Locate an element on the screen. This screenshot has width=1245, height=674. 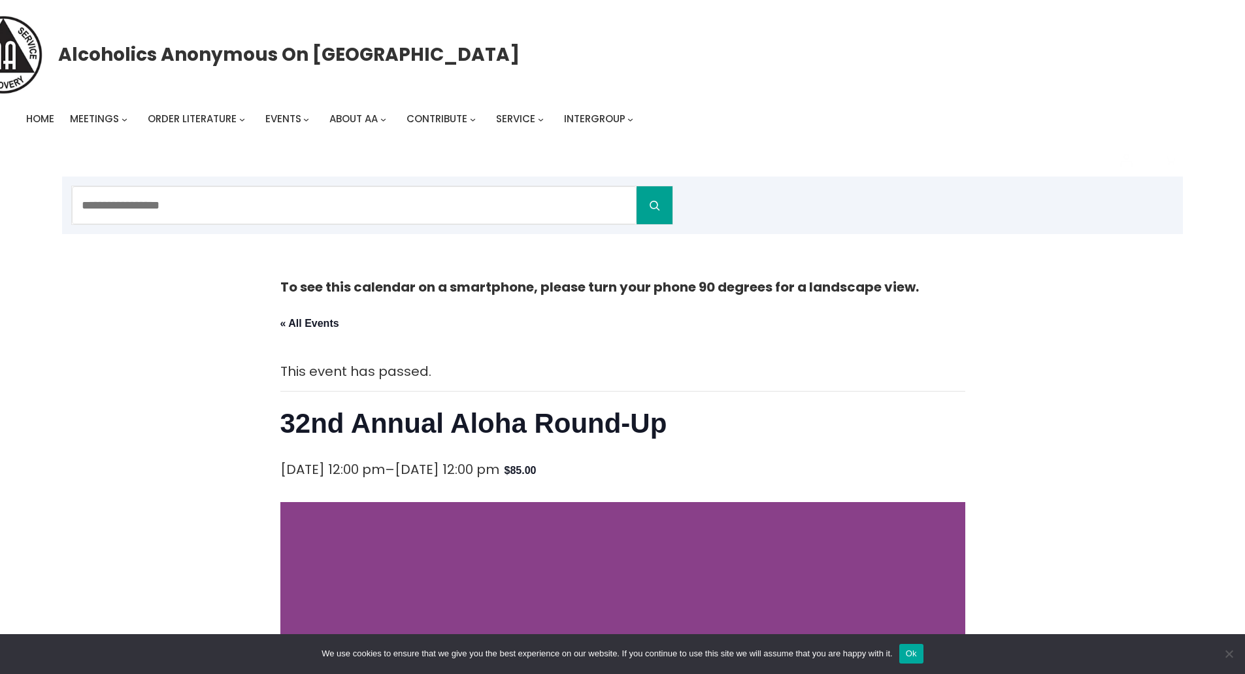
button: Intergroup submenu is located at coordinates (630, 119).